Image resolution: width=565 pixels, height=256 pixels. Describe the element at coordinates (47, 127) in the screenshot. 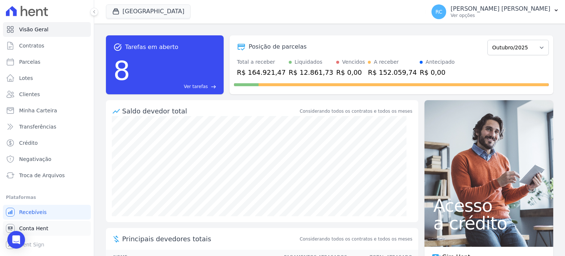

I see `a: Transferências` at that location.